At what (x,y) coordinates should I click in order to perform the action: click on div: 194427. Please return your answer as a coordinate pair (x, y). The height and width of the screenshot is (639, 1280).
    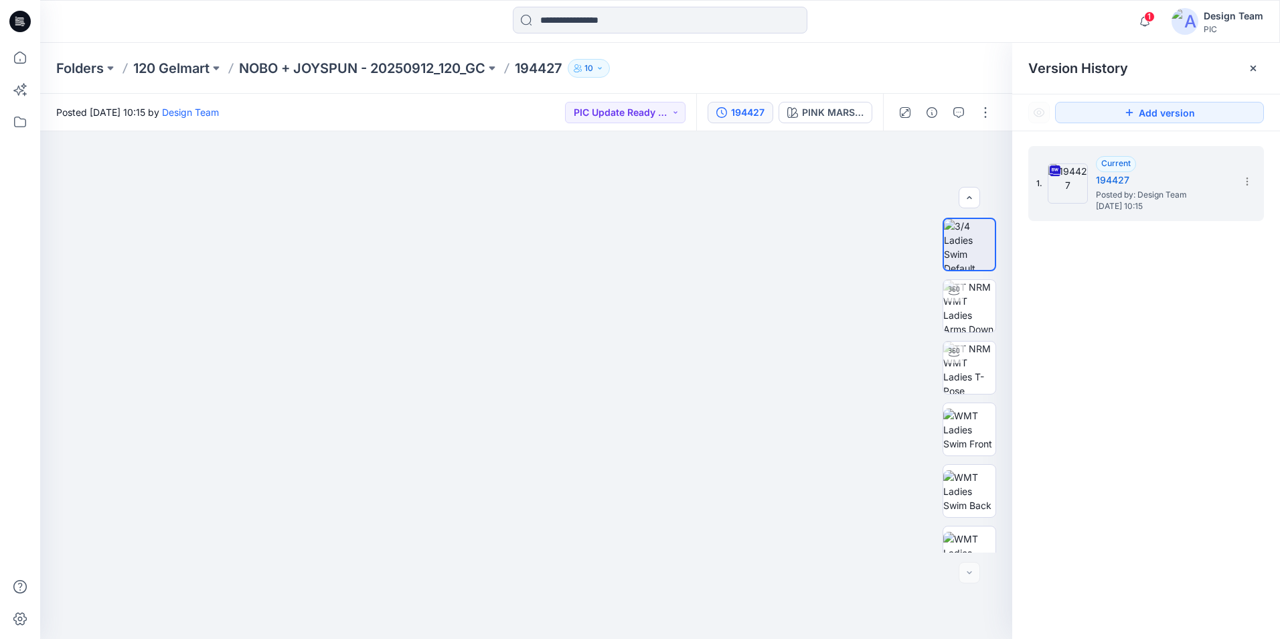
    Looking at the image, I should click on (748, 112).